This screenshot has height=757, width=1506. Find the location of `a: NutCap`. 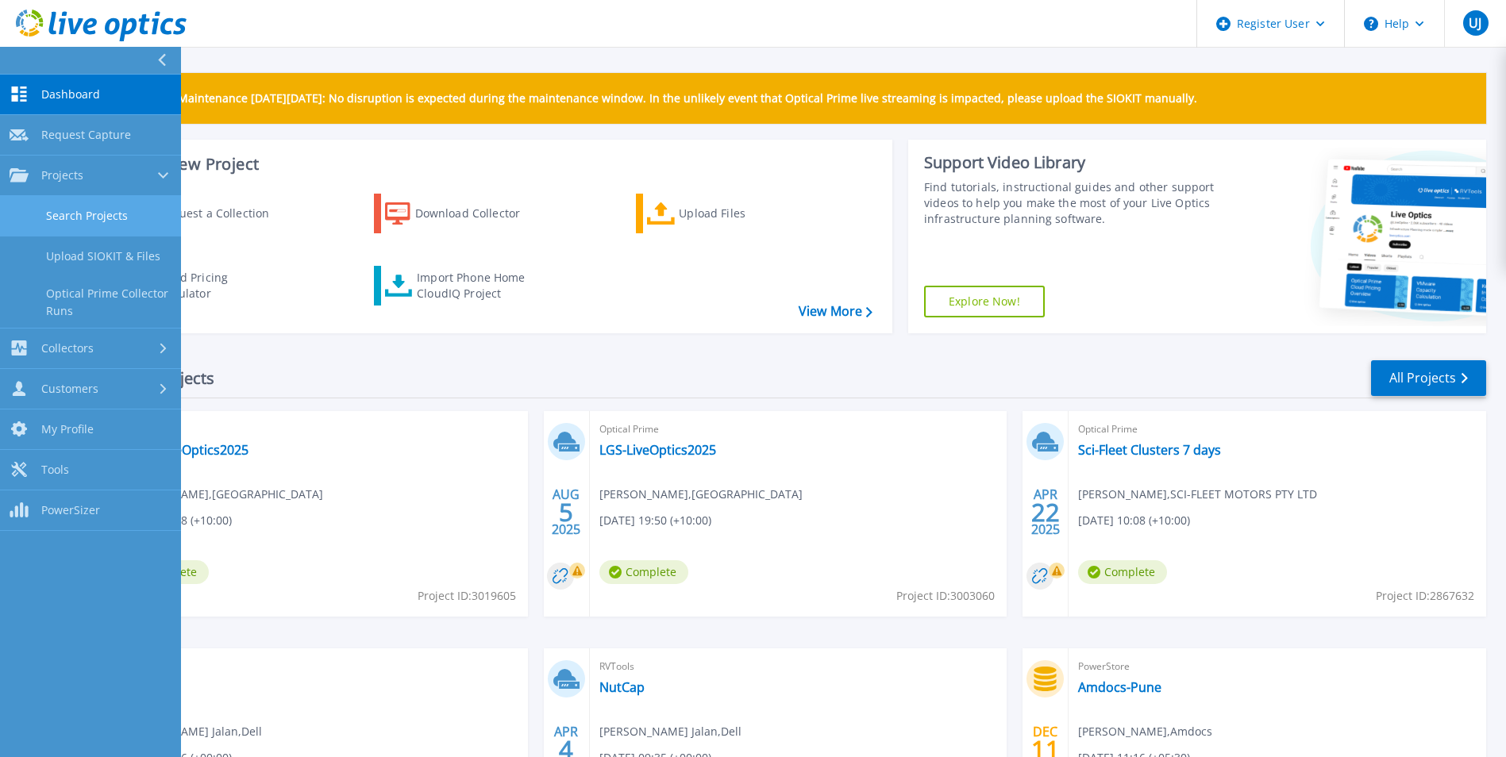

a: NutCap is located at coordinates (622, 688).